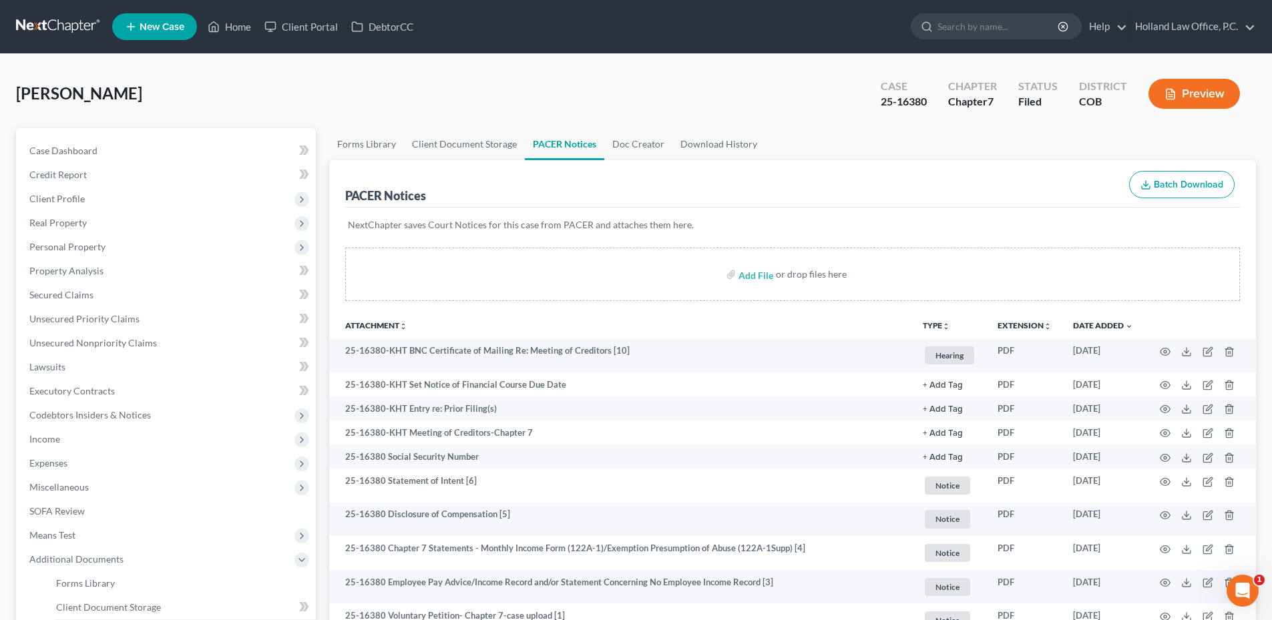  Describe the element at coordinates (167, 319) in the screenshot. I see `a: Unsecured Priority Claims` at that location.